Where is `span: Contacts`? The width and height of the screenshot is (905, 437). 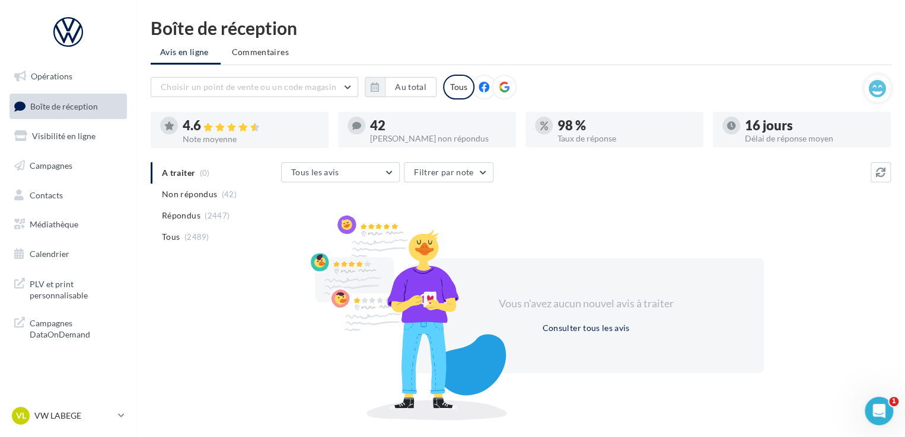 span: Contacts is located at coordinates (46, 194).